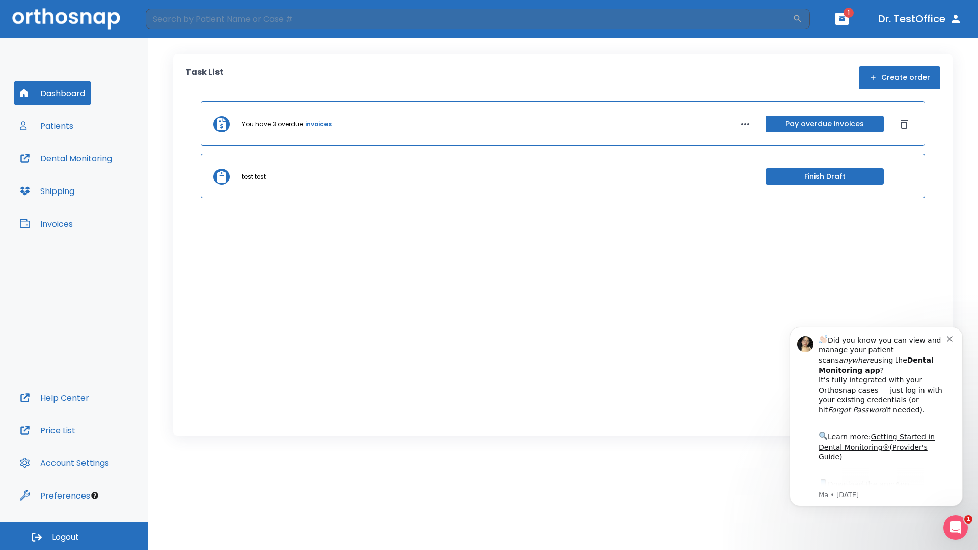 The image size is (978, 550). Describe the element at coordinates (109, 192) in the screenshot. I see `div: Download the app: | ​ Let us know if you need help getting started!` at that location.